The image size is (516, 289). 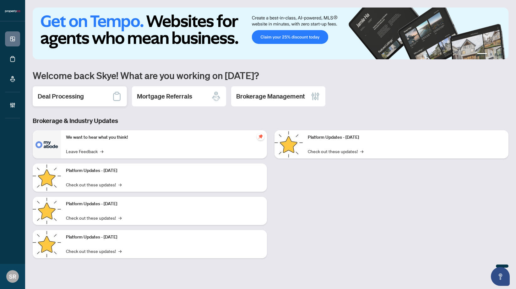 What do you see at coordinates (482, 54) in the screenshot?
I see `button: 1` at bounding box center [482, 54].